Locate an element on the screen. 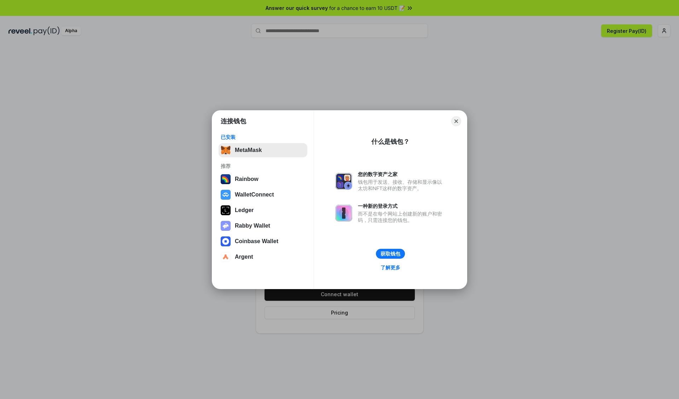  div: Coinbase Wallet is located at coordinates (256, 242).